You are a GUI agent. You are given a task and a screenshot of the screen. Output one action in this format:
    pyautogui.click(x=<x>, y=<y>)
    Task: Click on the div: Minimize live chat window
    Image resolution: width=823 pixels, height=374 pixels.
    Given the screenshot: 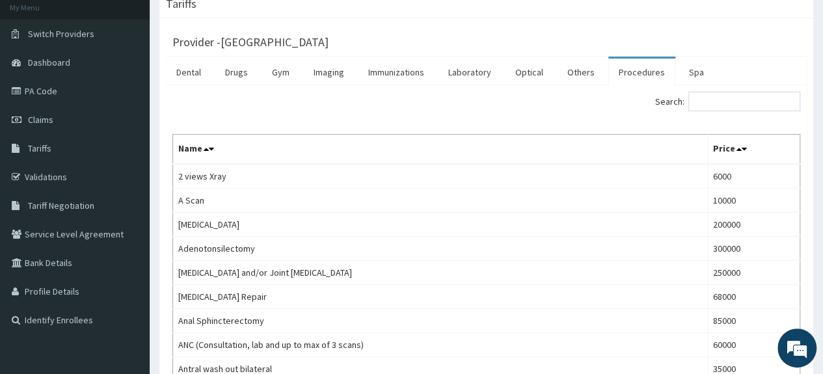 What is the action you would take?
    pyautogui.click(x=229, y=22)
    